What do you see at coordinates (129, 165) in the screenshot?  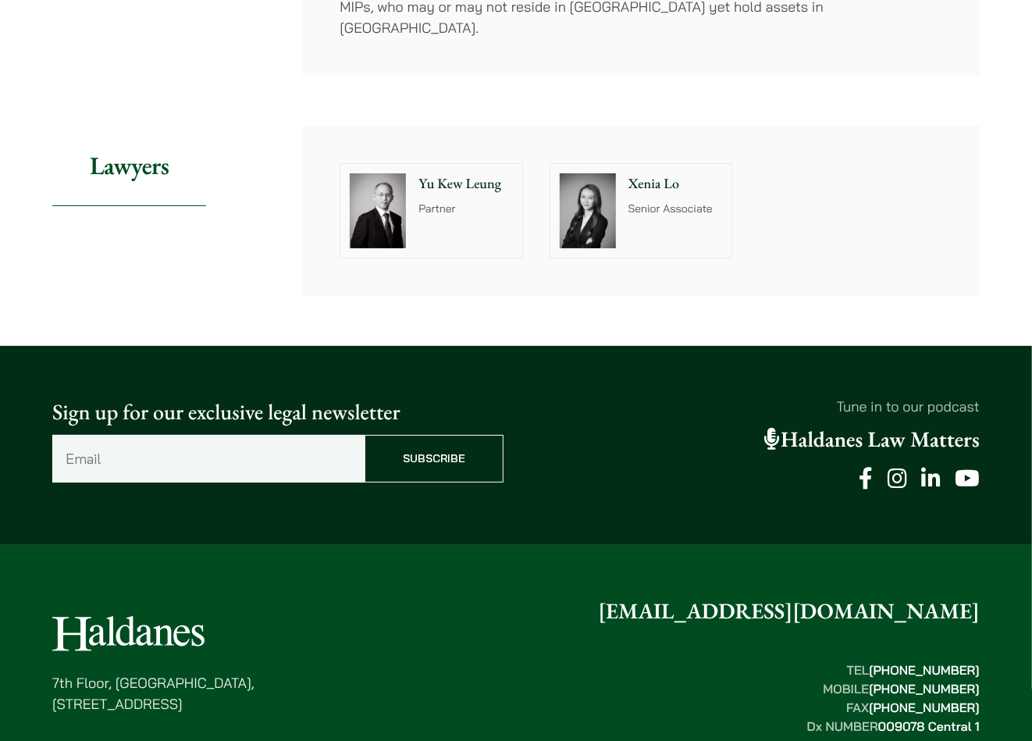 I see `h2: Lawyers` at bounding box center [129, 165].